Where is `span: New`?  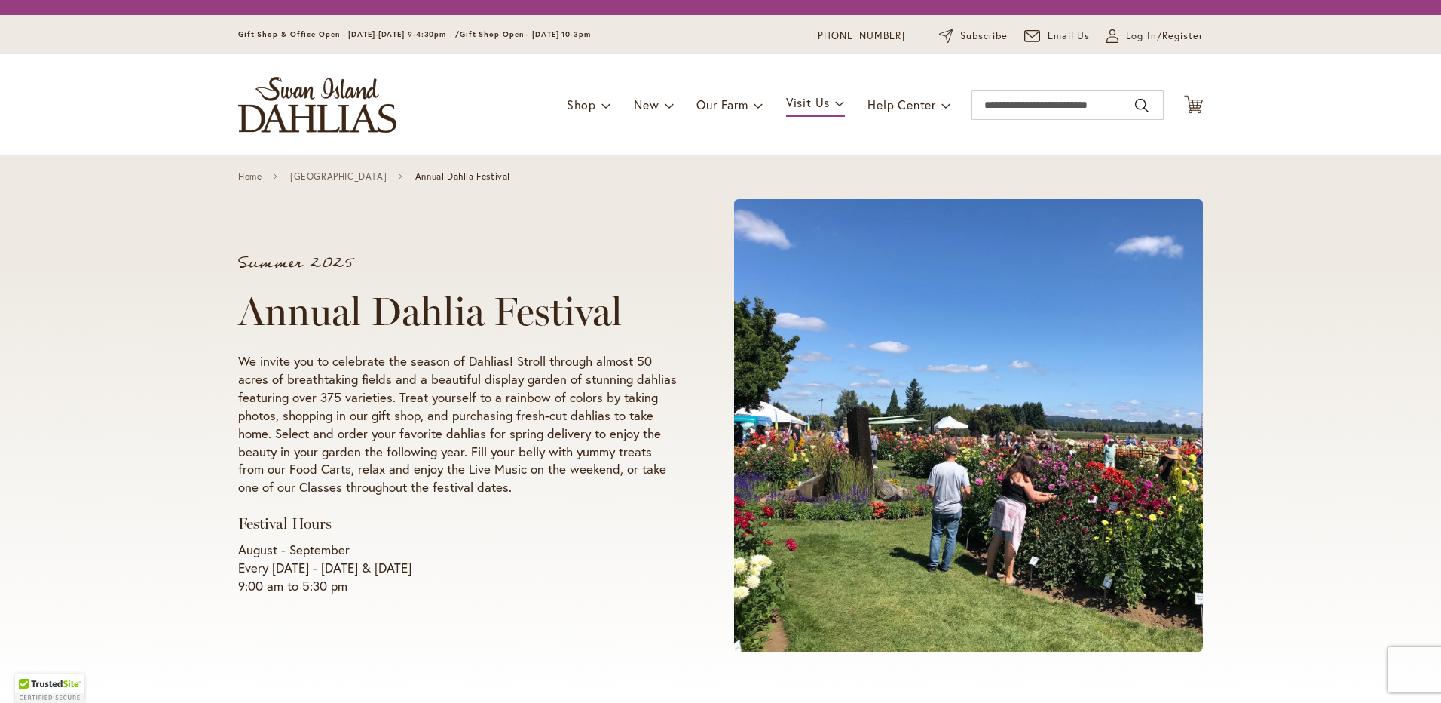 span: New is located at coordinates (646, 104).